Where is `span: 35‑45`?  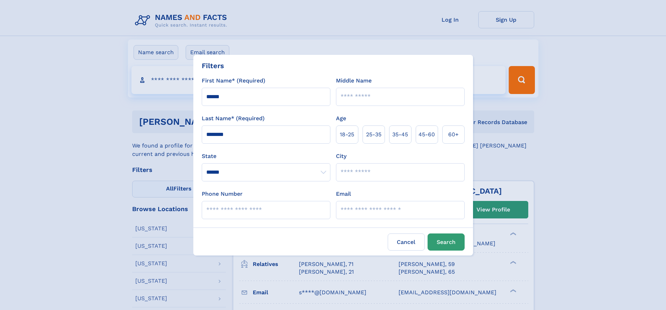
span: 35‑45 is located at coordinates (400, 135).